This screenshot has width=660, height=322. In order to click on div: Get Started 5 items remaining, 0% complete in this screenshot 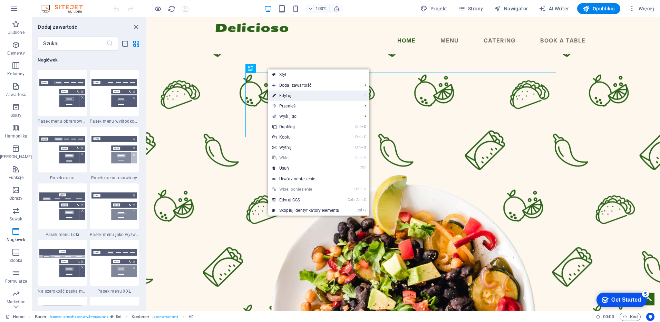, I will do `click(31, 11)`.